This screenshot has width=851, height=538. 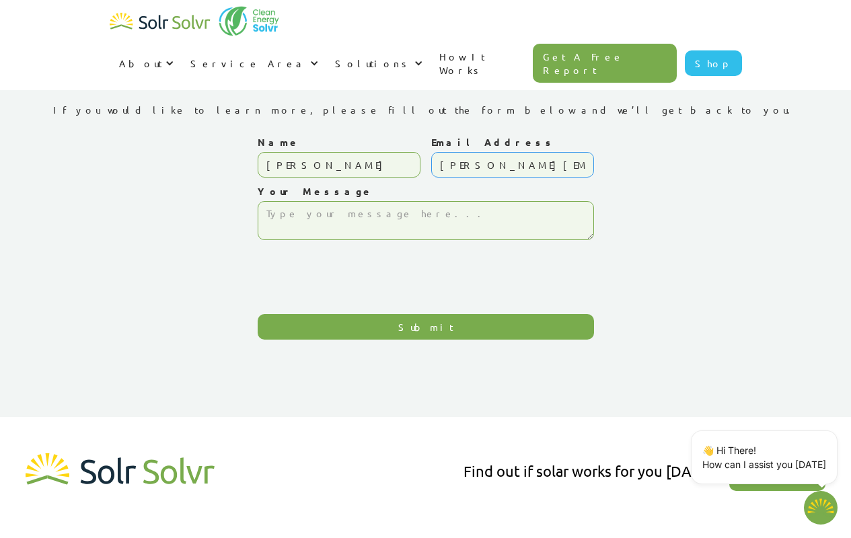 I want to click on form: Contact Us Form, so click(x=426, y=238).